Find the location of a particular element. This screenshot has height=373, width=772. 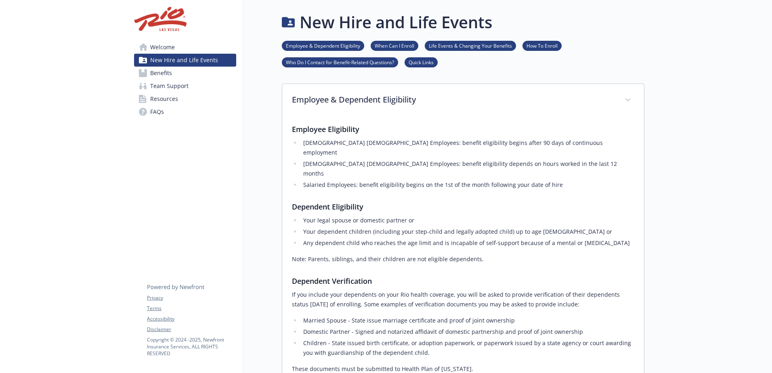

h1: New Hire and Life Events is located at coordinates (396, 22).